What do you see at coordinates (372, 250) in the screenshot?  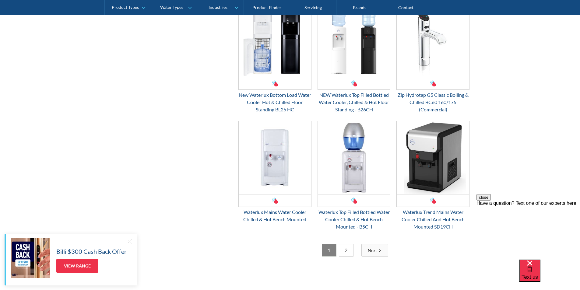 I see `div: Next` at bounding box center [372, 250].